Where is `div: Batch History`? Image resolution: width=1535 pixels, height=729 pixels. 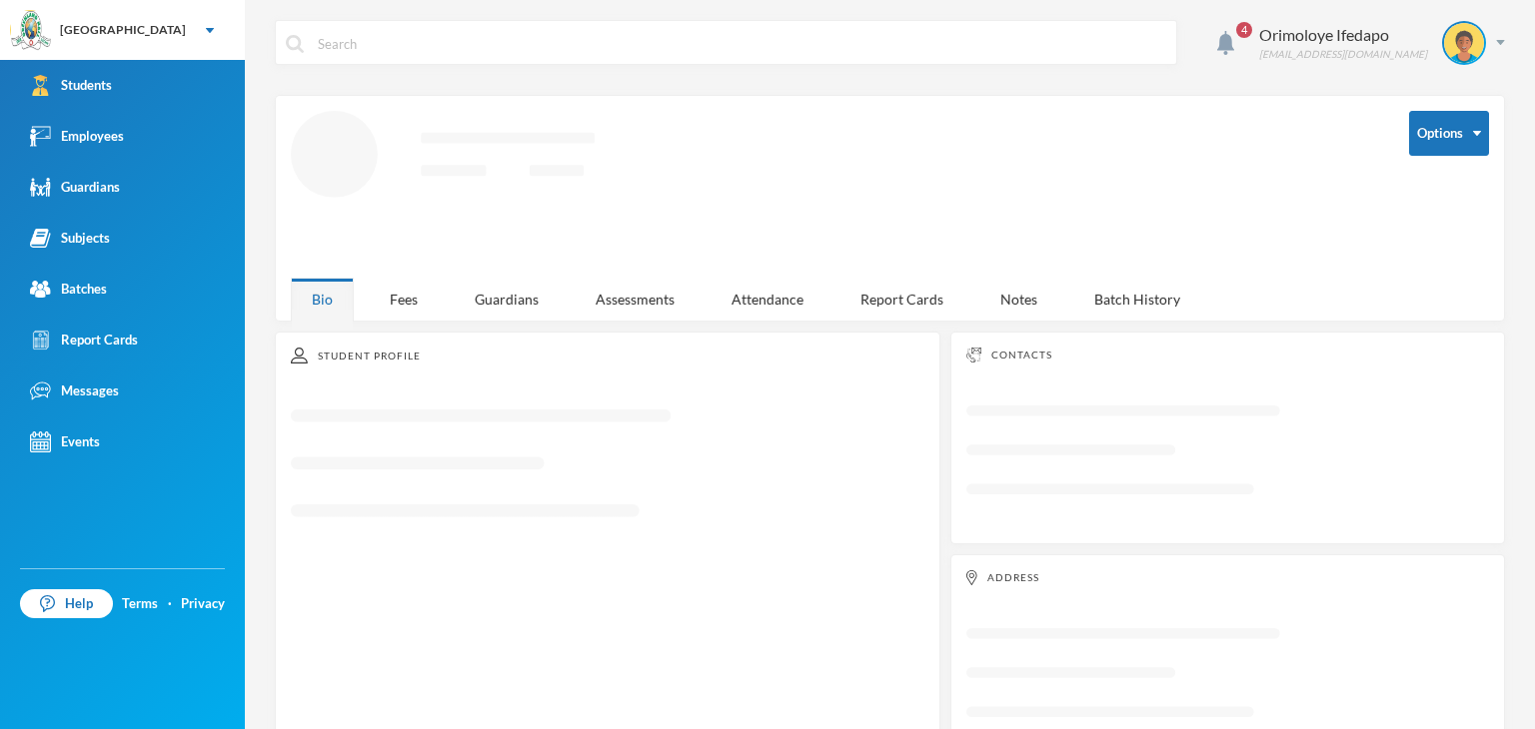
div: Batch History is located at coordinates (1137, 299).